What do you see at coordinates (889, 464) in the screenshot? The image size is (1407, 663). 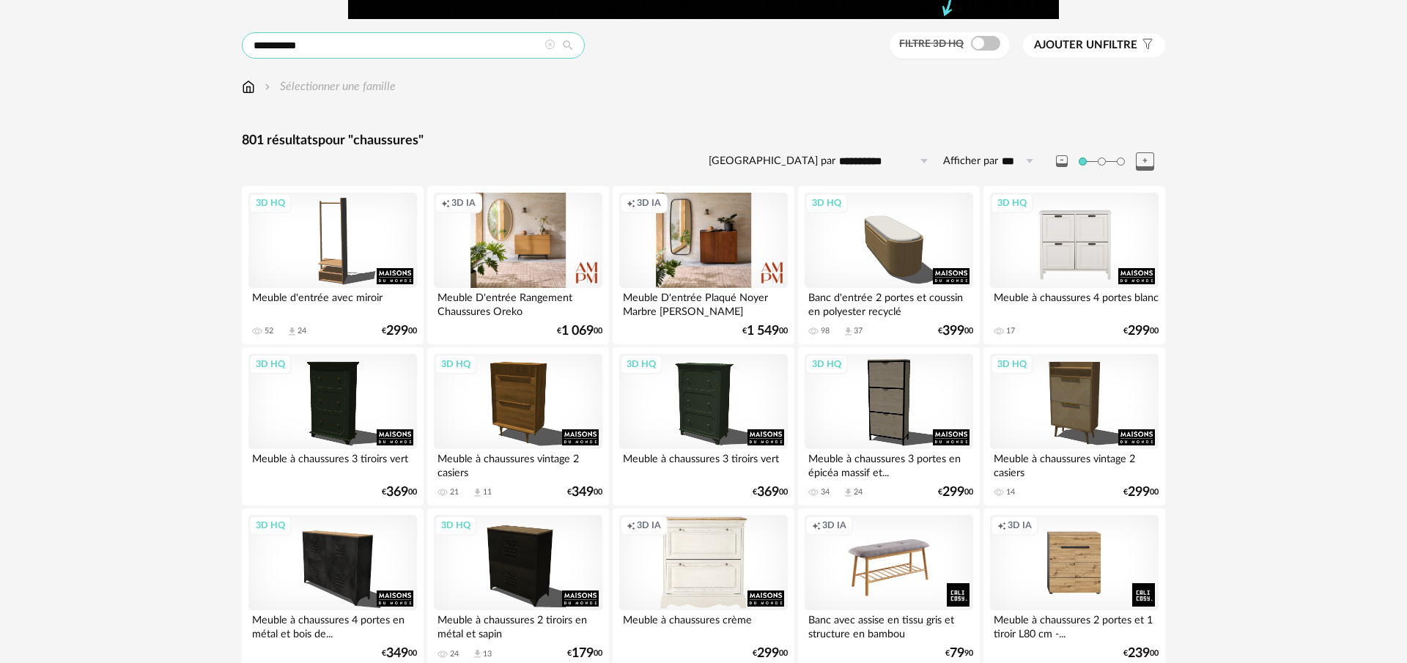 I see `div: Meuble à chaussures 3 portes en épicéa massif et...` at bounding box center [889, 464].